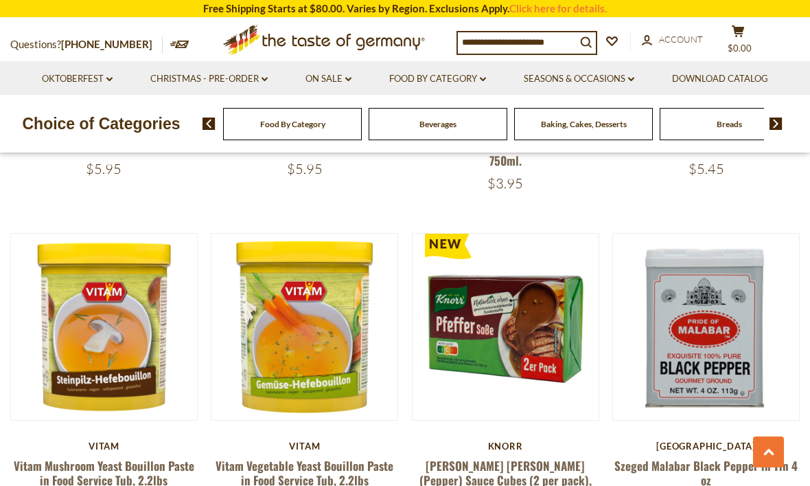 This screenshot has width=810, height=486. Describe the element at coordinates (584, 124) in the screenshot. I see `a: Baking, Cakes, Desserts` at that location.